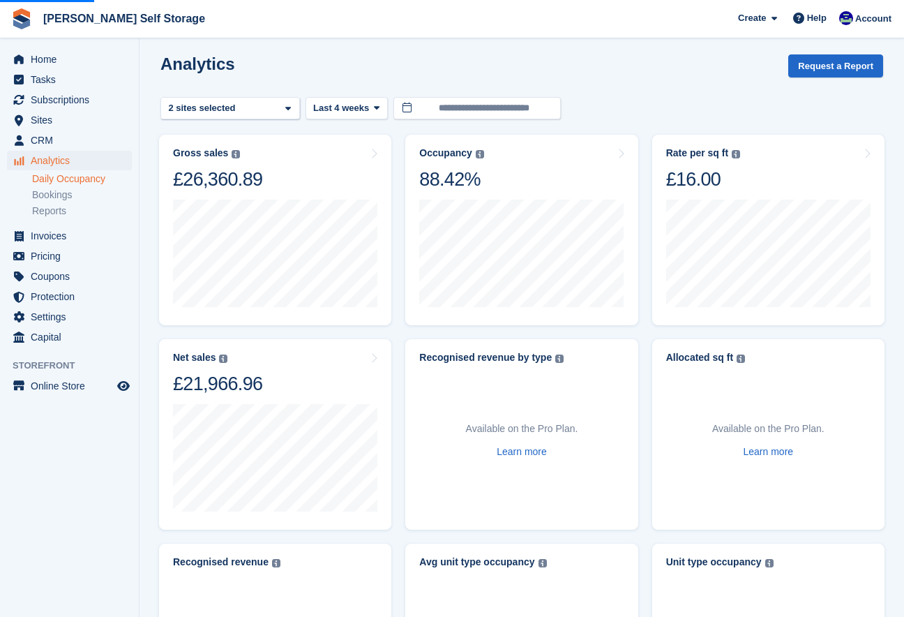  What do you see at coordinates (477, 562) in the screenshot?
I see `div: Avg unit type occupancy` at bounding box center [477, 562].